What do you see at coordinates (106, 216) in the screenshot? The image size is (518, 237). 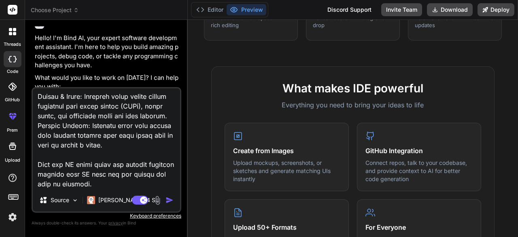 I see `p: Keyboard preferences` at bounding box center [106, 216].